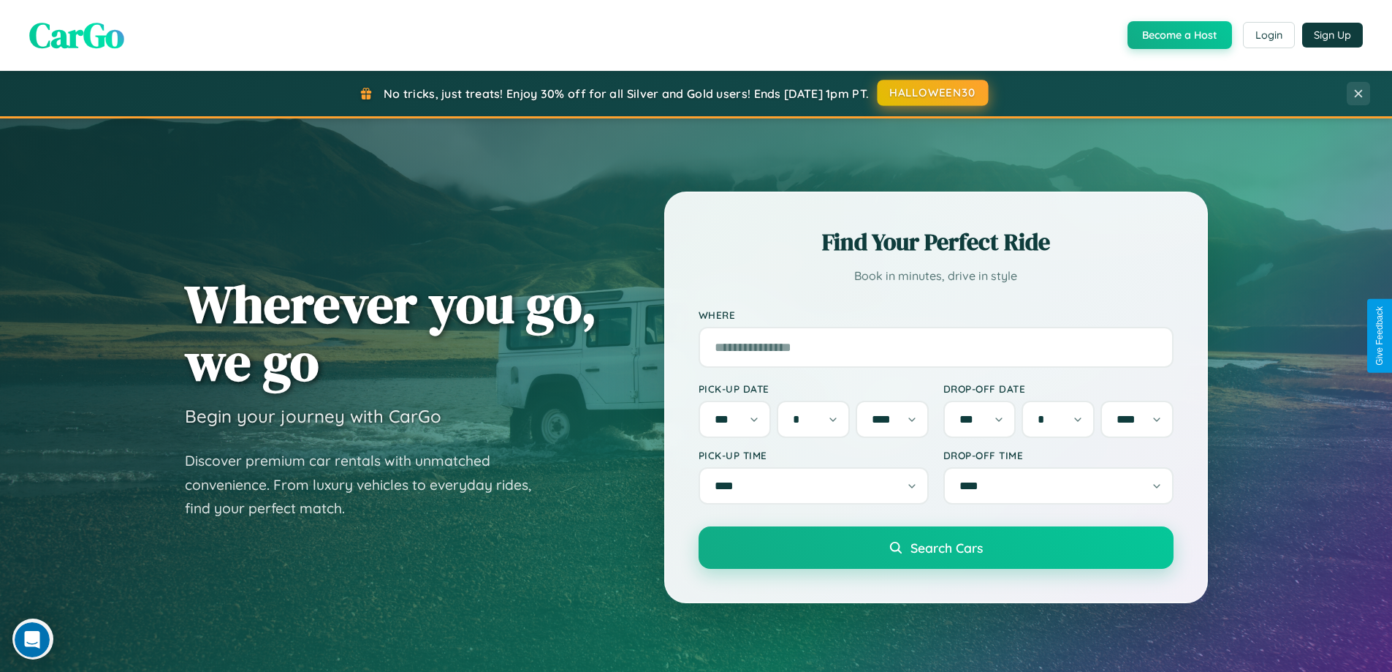 The width and height of the screenshot is (1392, 672). Describe the element at coordinates (1333, 35) in the screenshot. I see `button: Sign Up` at that location.